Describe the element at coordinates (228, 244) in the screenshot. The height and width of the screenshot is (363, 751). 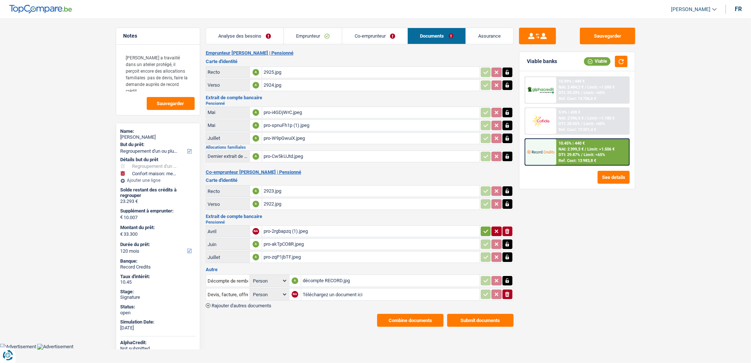
I see `div: Juin` at that location.